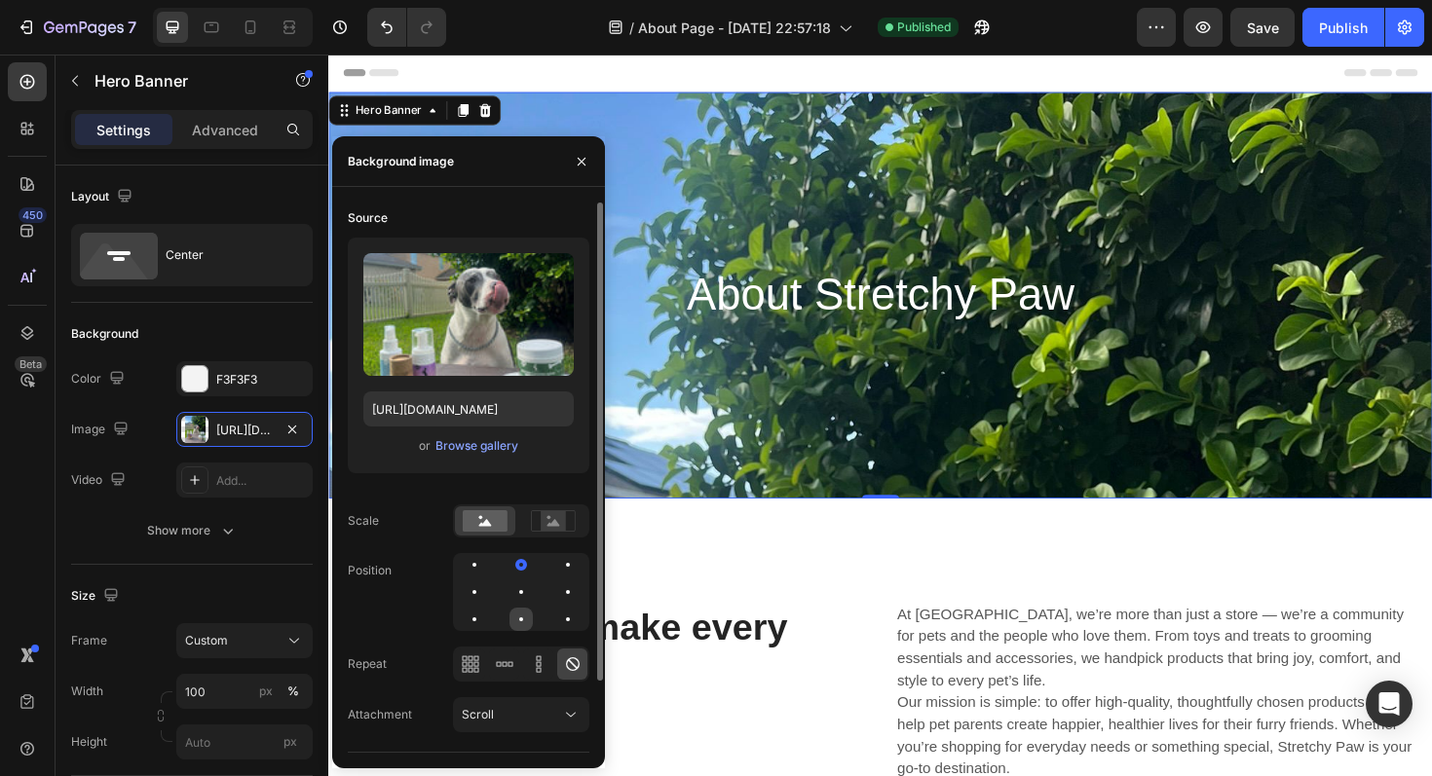  Describe the element at coordinates (369, 571) in the screenshot. I see `div: Position` at that location.